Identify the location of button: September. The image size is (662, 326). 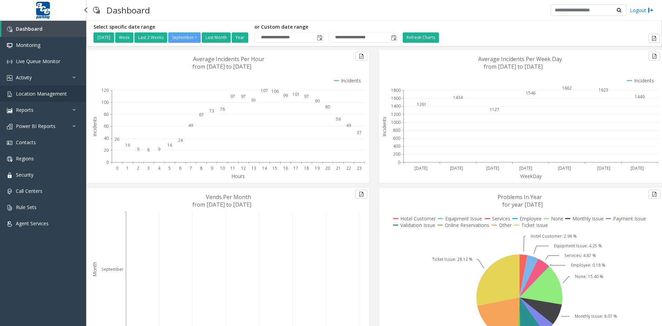
(184, 38).